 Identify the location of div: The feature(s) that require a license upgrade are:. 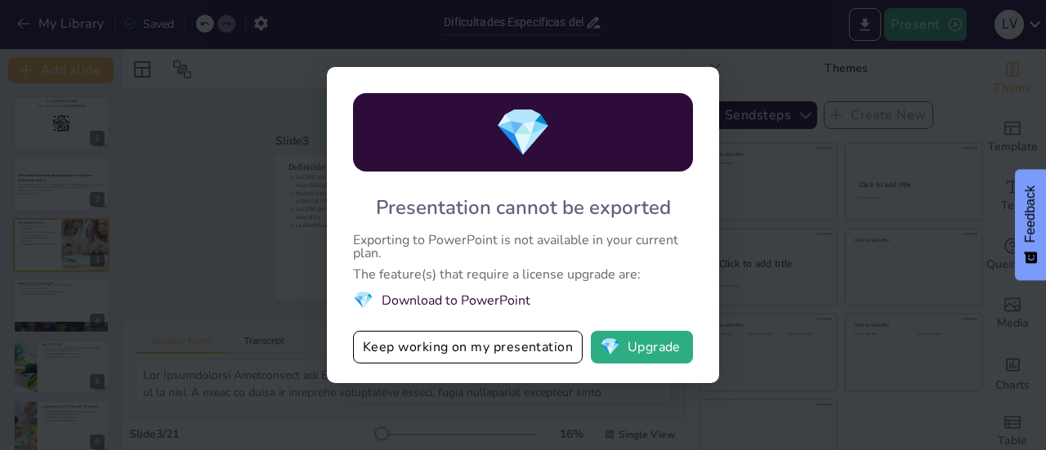
(523, 275).